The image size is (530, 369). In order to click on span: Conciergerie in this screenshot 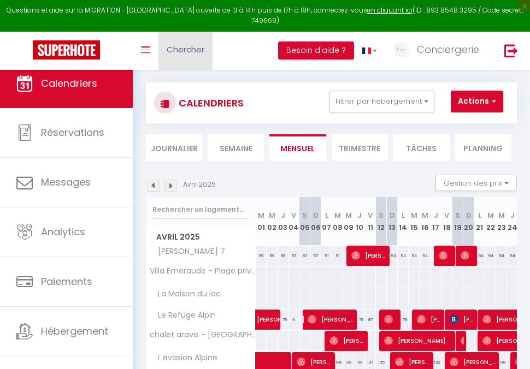, I will do `click(448, 49)`.